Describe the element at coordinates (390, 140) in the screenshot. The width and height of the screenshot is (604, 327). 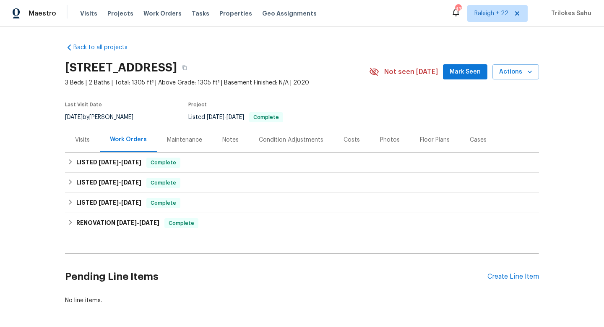
I see `div: Photos` at that location.